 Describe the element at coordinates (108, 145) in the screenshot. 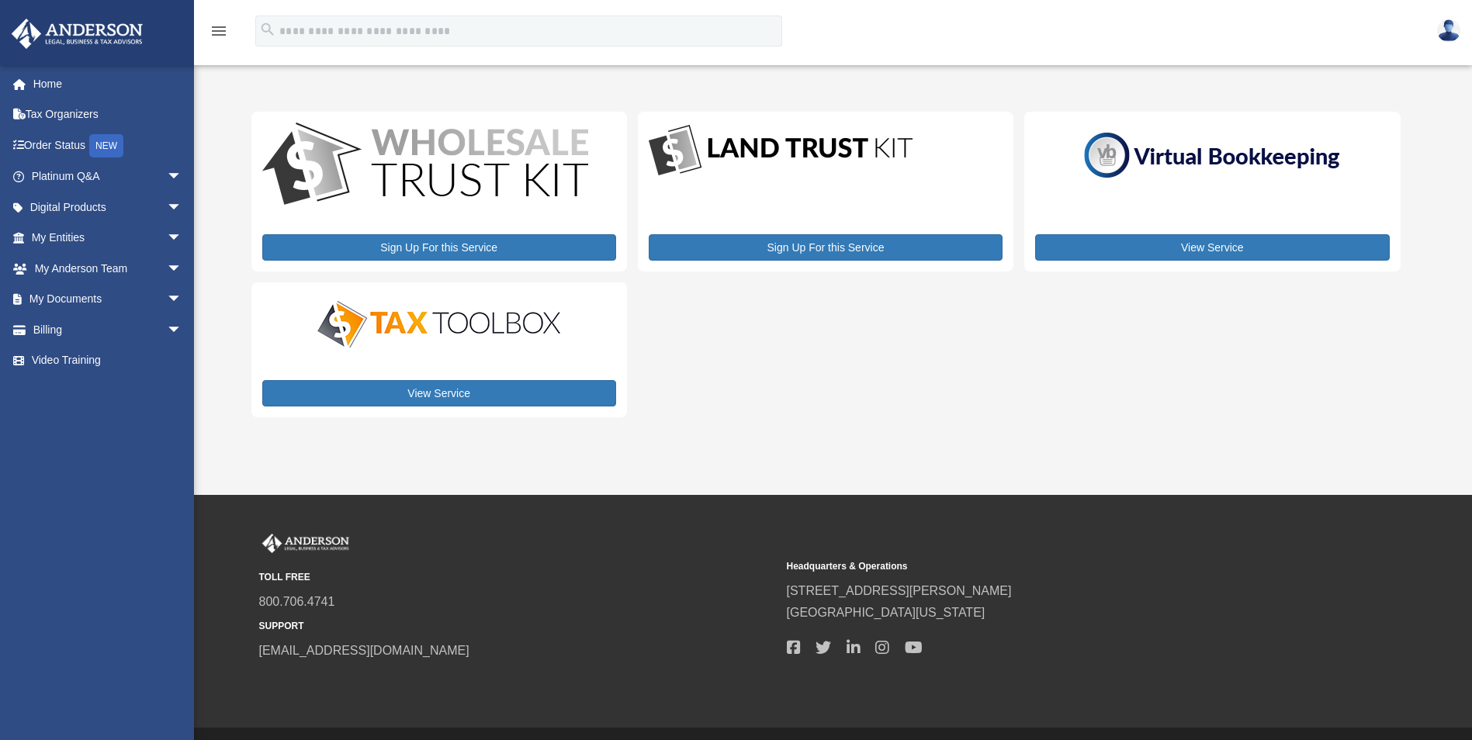

I see `a: Order StatusNEW` at that location.